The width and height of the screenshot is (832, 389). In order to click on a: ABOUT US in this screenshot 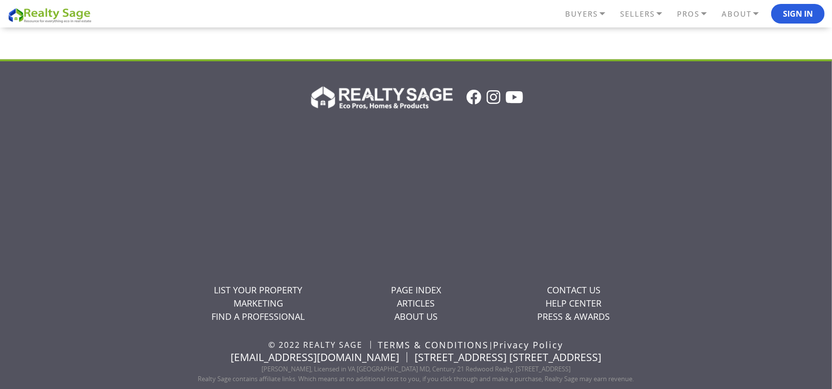, I will do `click(416, 316)`.